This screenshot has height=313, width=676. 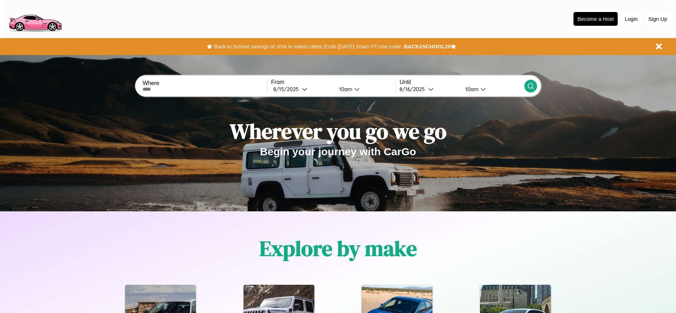 What do you see at coordinates (338, 249) in the screenshot?
I see `h1: Explore by make` at bounding box center [338, 249].